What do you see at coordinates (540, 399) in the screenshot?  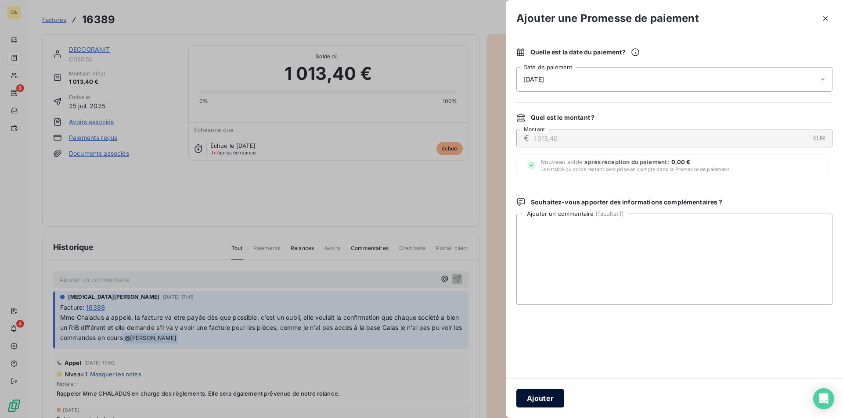 I see `button: Ajouter` at bounding box center [540, 399].